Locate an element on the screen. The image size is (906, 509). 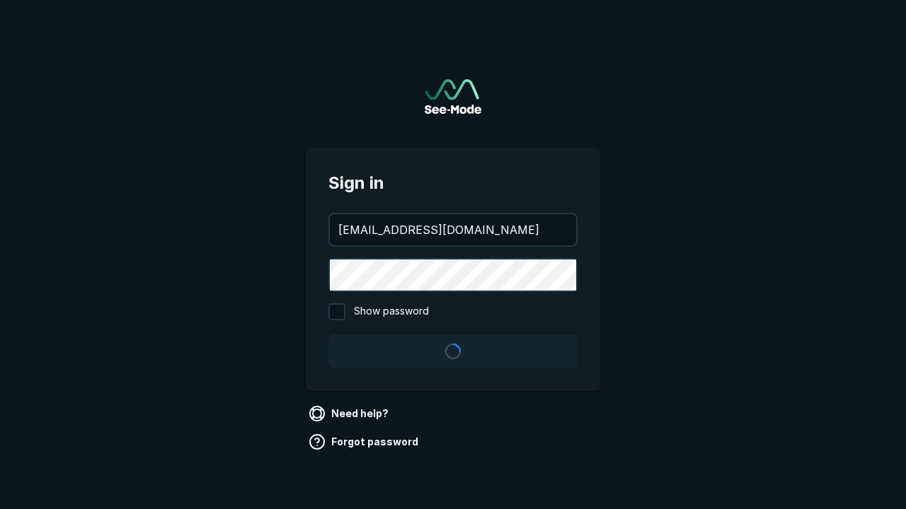
input: your@email.com is located at coordinates (453, 230).